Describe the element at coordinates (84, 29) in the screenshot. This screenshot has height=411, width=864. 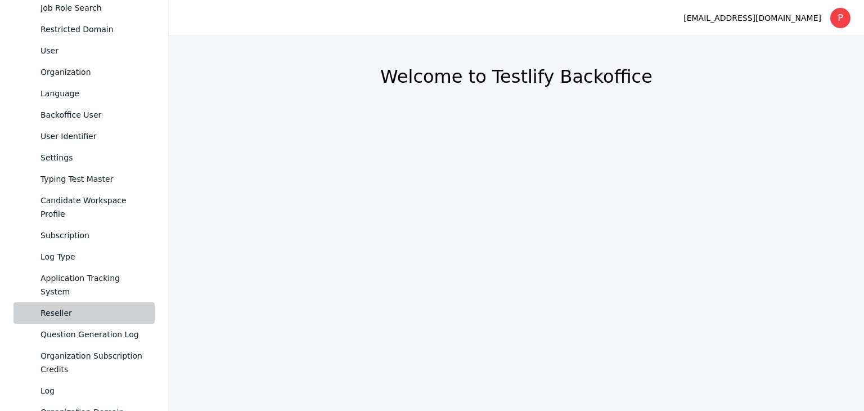
I see `a: Restricted Domain` at that location.